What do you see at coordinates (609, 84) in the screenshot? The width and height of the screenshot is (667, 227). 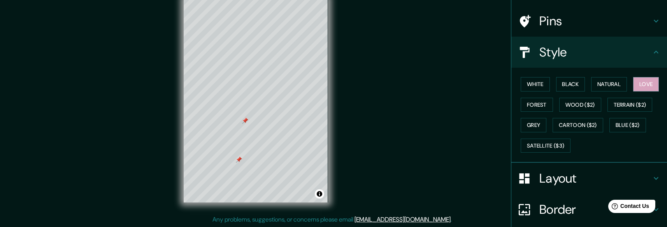 I see `button: Natural` at bounding box center [609, 84].